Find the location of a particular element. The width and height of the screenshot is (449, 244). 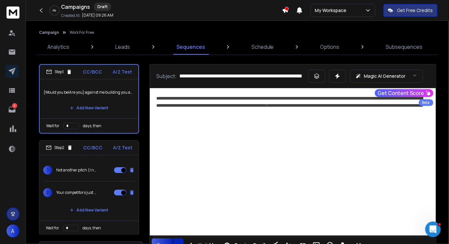

p: Sequences is located at coordinates (191, 47).